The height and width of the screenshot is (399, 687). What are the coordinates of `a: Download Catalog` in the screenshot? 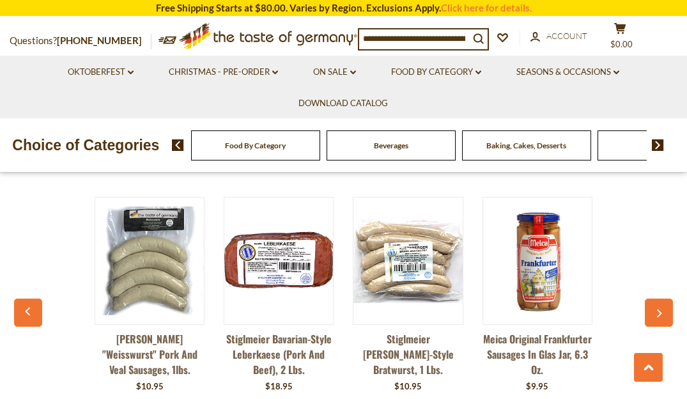 It's located at (343, 104).